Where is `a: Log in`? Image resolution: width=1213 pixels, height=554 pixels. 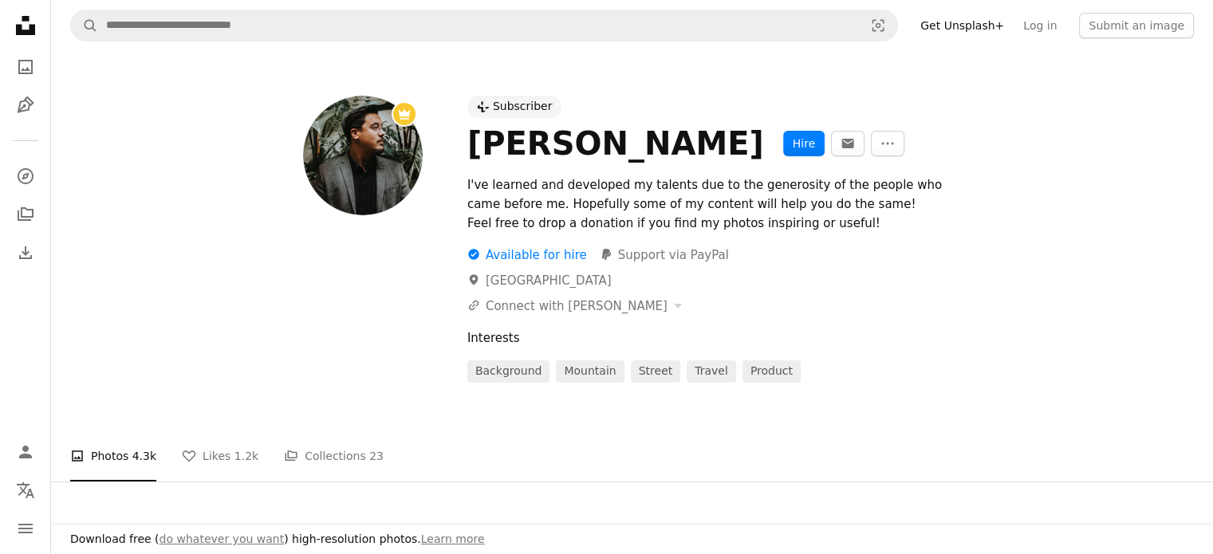 a: Log in is located at coordinates (1040, 26).